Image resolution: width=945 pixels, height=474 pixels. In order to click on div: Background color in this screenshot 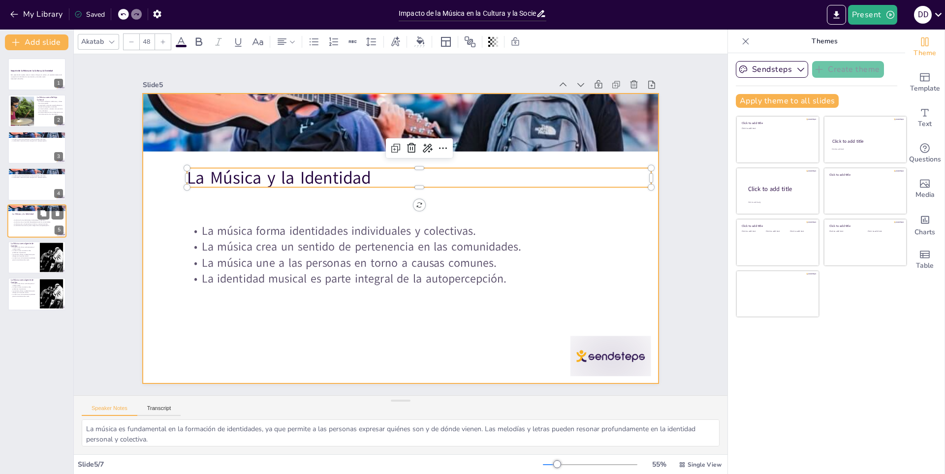, I will do `click(420, 41)`.